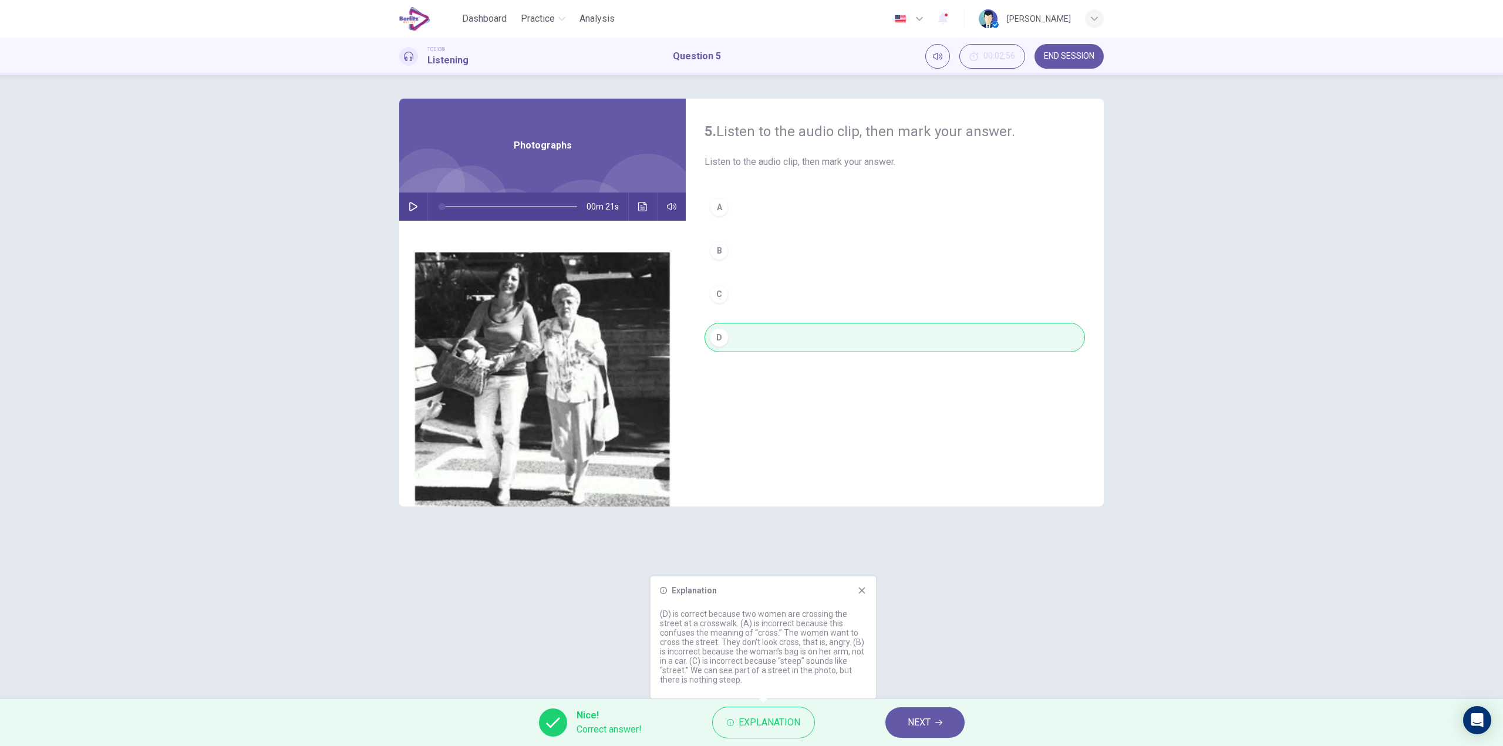 The height and width of the screenshot is (746, 1503). Describe the element at coordinates (895, 162) in the screenshot. I see `span: Listen to the audio clip, then mark your answer.` at that location.